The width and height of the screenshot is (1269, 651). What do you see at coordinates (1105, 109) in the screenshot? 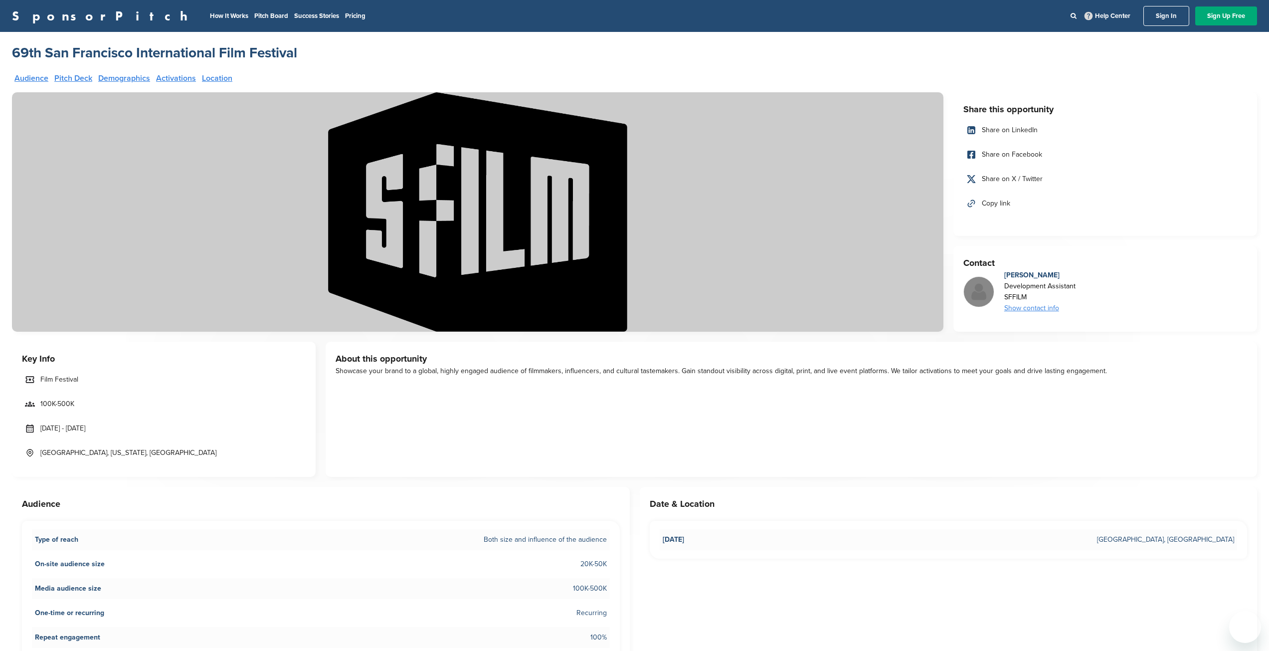
I see `h3: Share this opportunity` at bounding box center [1105, 109].